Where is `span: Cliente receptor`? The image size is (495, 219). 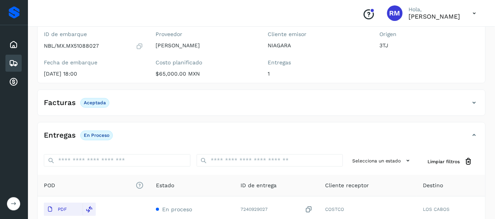 span: Cliente receptor is located at coordinates (347, 186).